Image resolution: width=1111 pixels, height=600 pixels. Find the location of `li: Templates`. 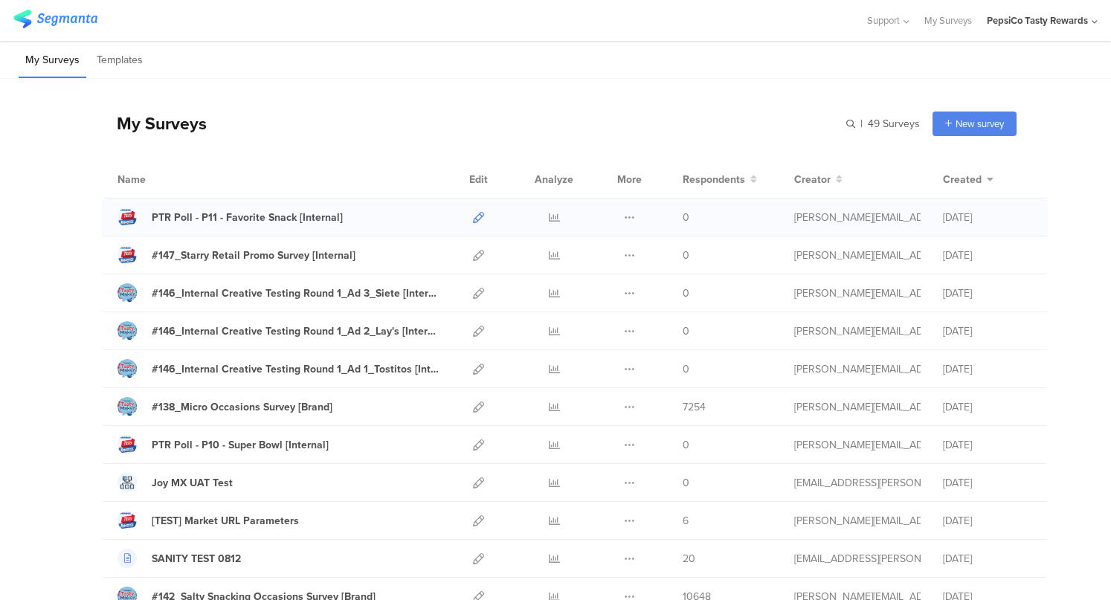

li: Templates is located at coordinates (120, 60).